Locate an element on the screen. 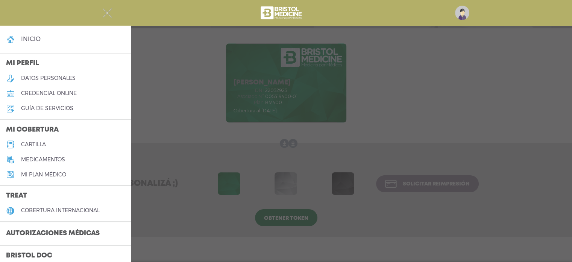 This screenshot has width=572, height=262. h5: cobertura internacional is located at coordinates (60, 210).